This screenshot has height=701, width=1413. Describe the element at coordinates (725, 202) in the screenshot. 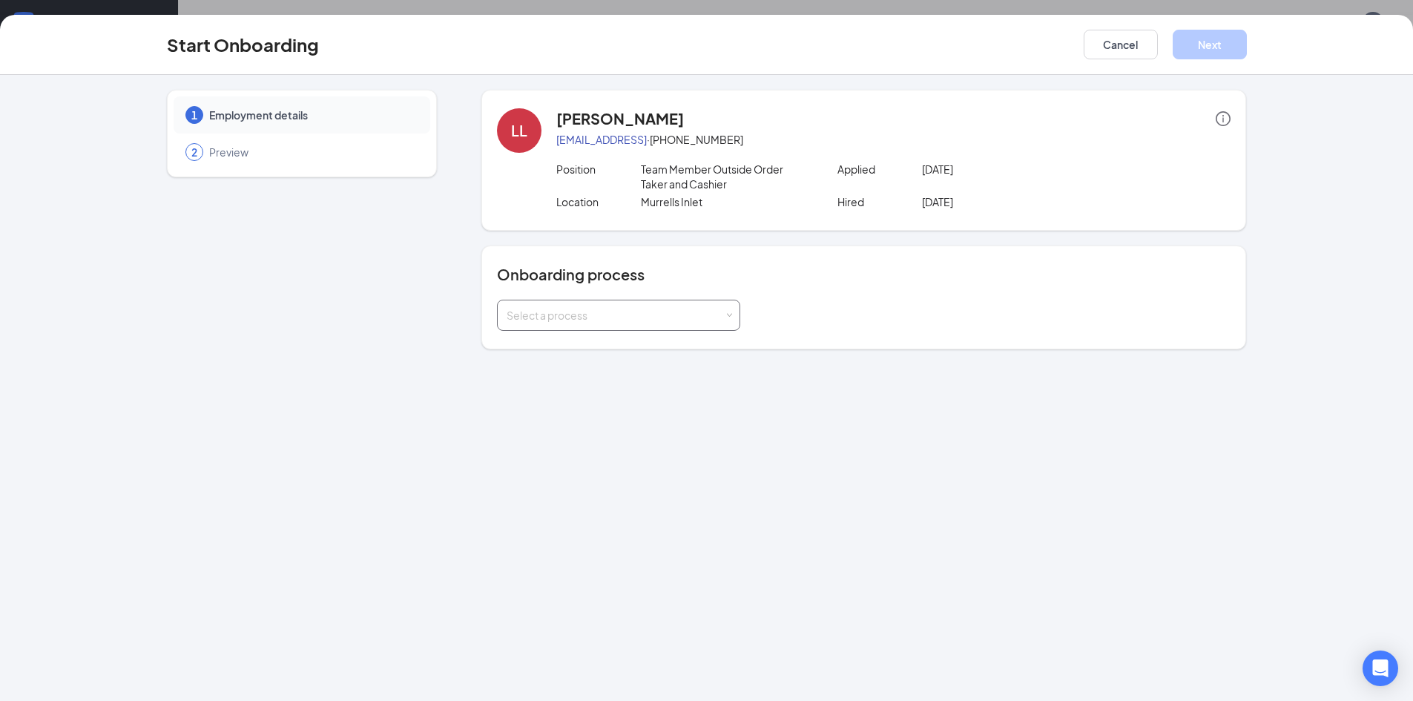

I see `p: Murrells Inlet` at that location.